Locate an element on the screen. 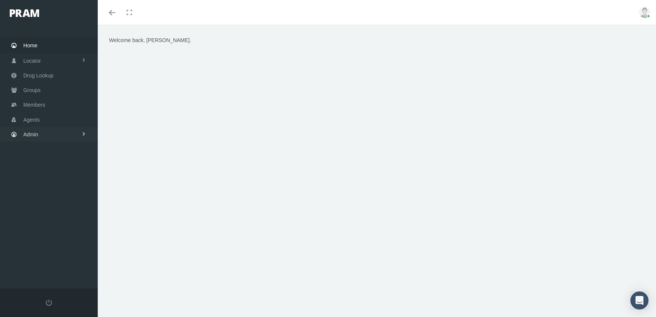 This screenshot has width=656, height=317. span: Members is located at coordinates (34, 105).